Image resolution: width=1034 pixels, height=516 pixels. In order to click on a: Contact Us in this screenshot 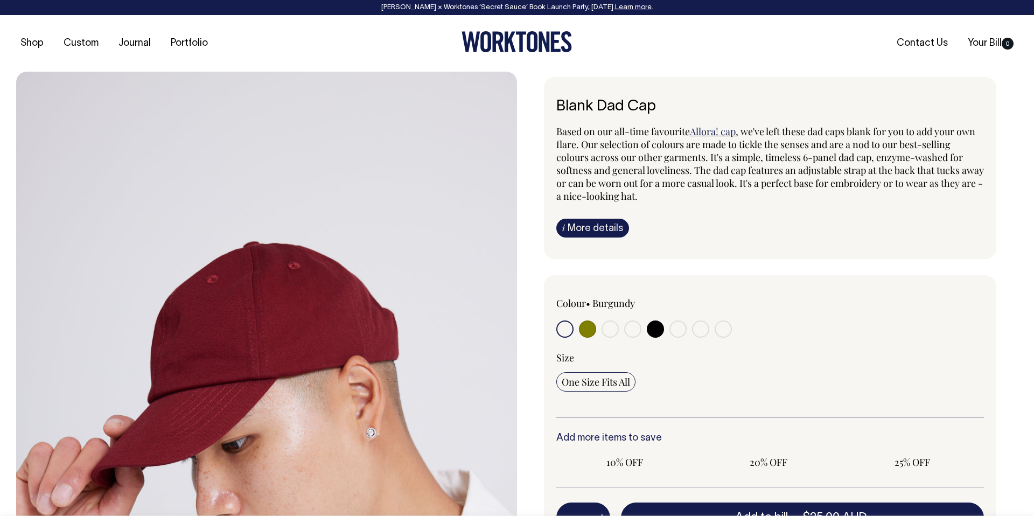, I will do `click(922, 43)`.